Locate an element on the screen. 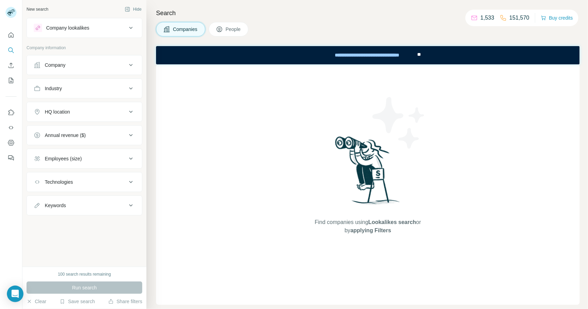 Image resolution: width=588 pixels, height=309 pixels. button: Company is located at coordinates (84, 65).